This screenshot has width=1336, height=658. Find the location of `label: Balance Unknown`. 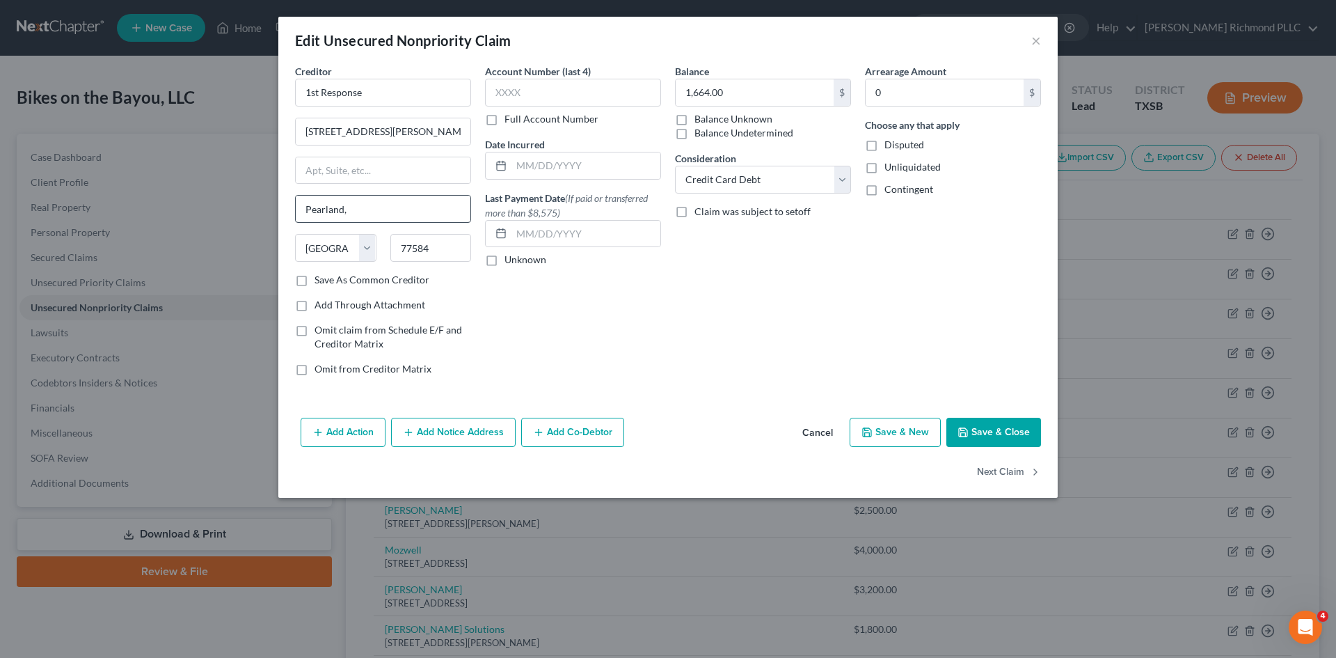

label: Balance Unknown is located at coordinates (734, 119).